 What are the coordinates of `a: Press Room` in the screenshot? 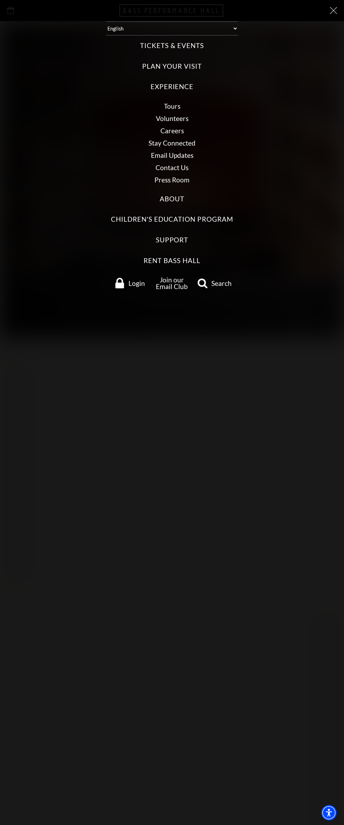 It's located at (172, 180).